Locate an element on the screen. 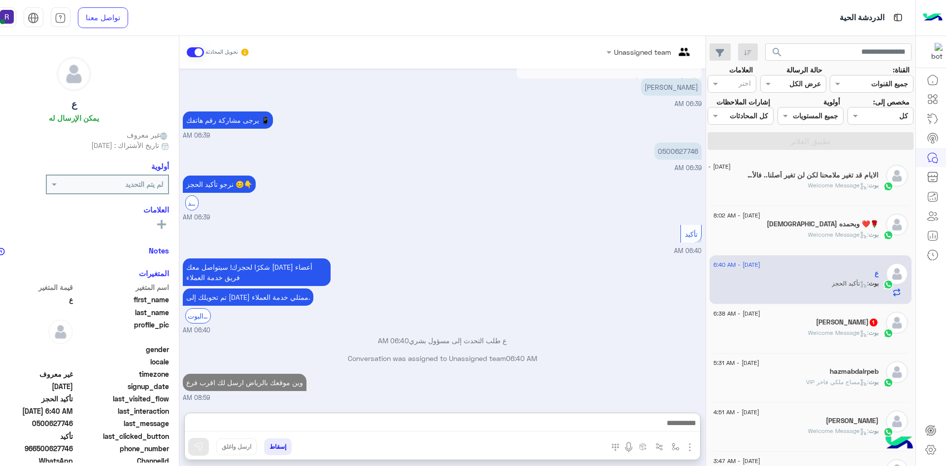 The height and width of the screenshot is (466, 946). img: hulul-logo.png is located at coordinates (900, 444).